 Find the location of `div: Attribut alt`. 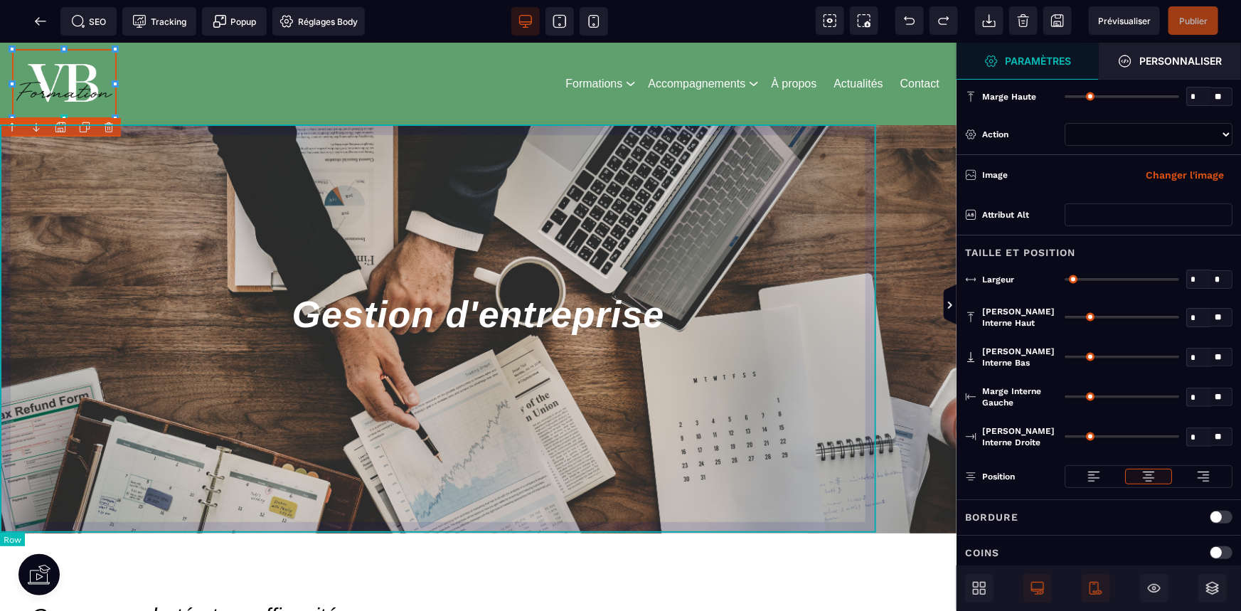

div: Attribut alt is located at coordinates (1020, 215).